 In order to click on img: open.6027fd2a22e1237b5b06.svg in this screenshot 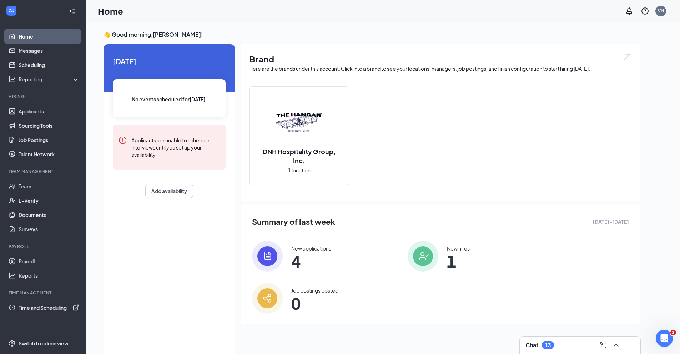, I will do `click(627, 57)`.